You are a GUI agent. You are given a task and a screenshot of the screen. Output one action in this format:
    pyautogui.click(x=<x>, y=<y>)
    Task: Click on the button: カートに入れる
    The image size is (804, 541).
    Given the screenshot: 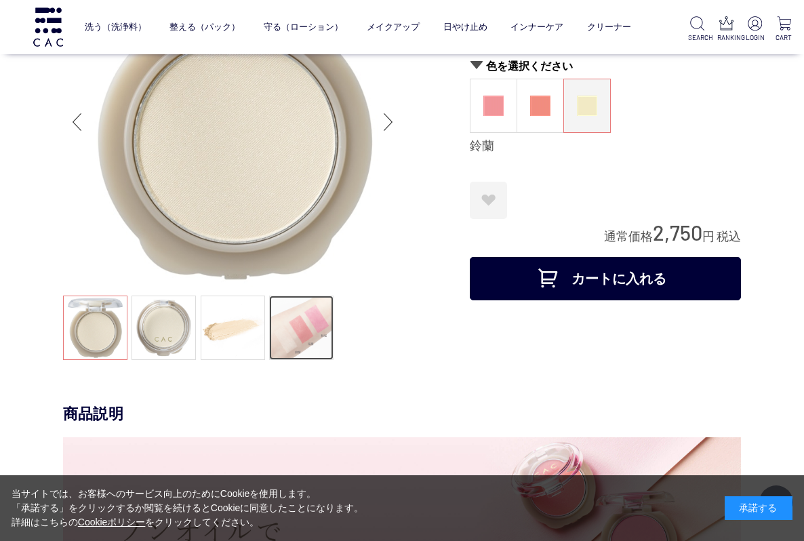 What is the action you would take?
    pyautogui.click(x=605, y=279)
    